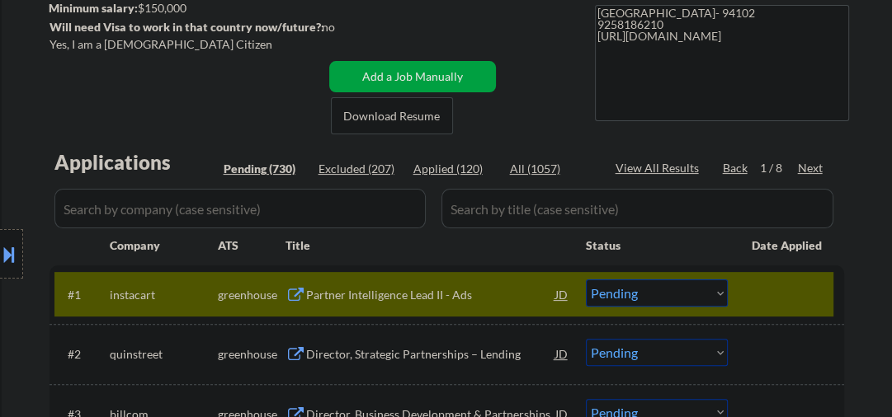 Image resolution: width=892 pixels, height=417 pixels. What do you see at coordinates (551, 169) in the screenshot?
I see `div: All (1057)` at bounding box center [551, 169].